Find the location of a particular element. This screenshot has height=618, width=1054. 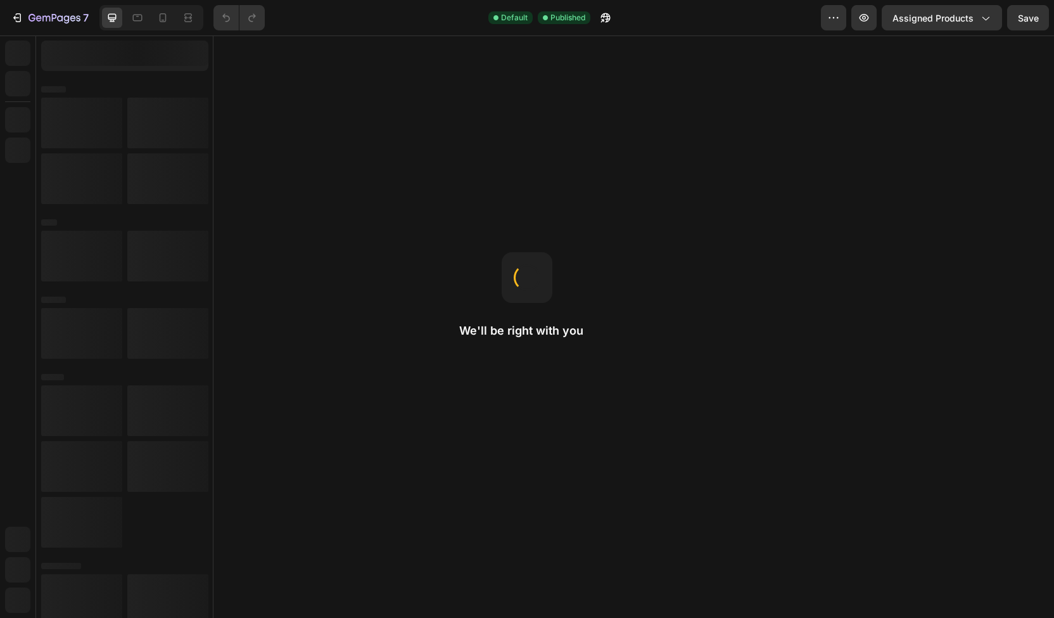

button: 7 is located at coordinates (49, 18).